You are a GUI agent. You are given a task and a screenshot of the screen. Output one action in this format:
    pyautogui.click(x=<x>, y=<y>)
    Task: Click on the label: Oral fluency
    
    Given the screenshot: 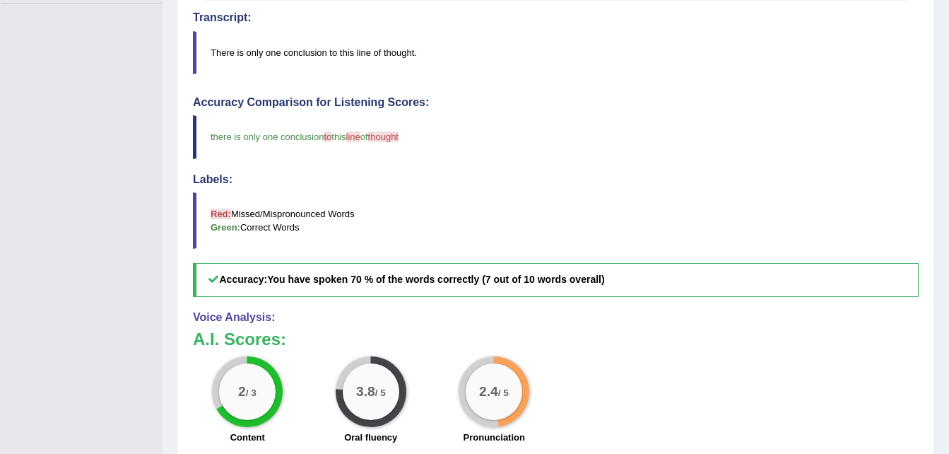 What is the action you would take?
    pyautogui.click(x=370, y=437)
    